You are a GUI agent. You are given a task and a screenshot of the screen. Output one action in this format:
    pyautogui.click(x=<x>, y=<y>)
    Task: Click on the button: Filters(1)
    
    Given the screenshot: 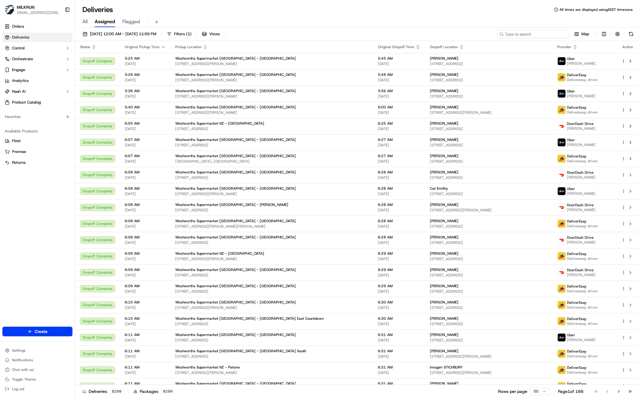 What is the action you would take?
    pyautogui.click(x=179, y=34)
    